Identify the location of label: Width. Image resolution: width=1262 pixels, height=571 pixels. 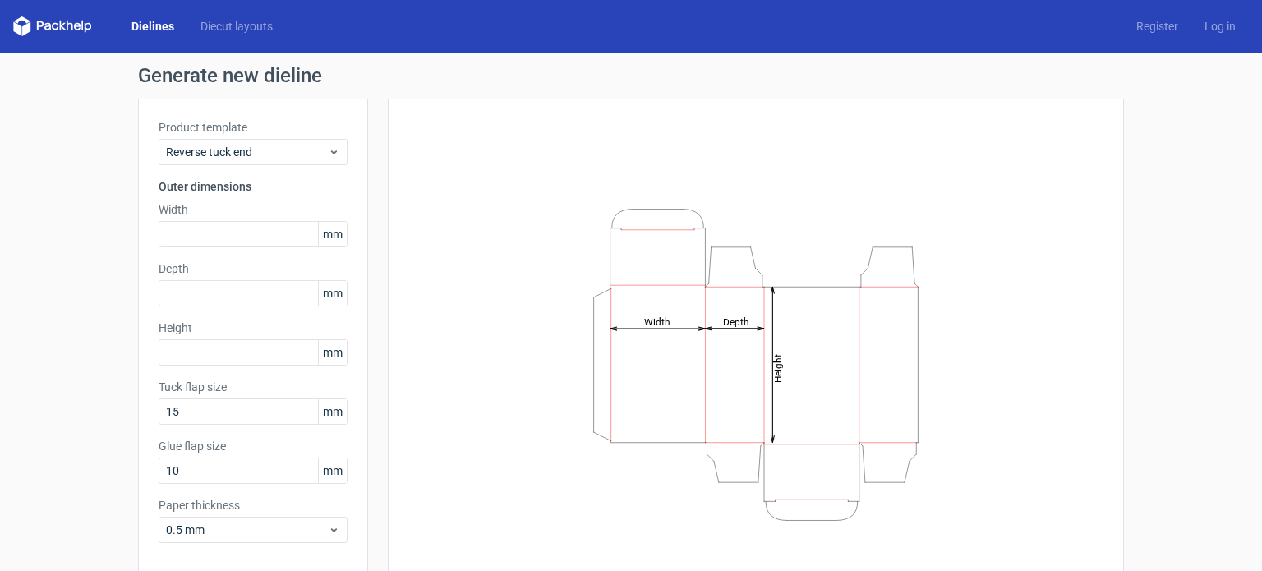
(253, 210).